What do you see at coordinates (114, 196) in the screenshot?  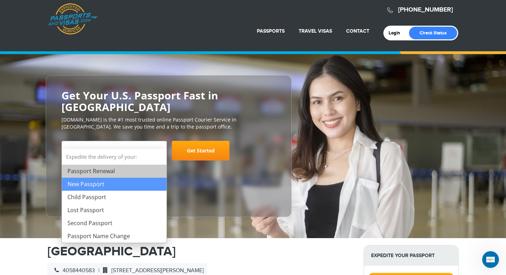 I see `li: Expedite the delivery of your:` at bounding box center [114, 196].